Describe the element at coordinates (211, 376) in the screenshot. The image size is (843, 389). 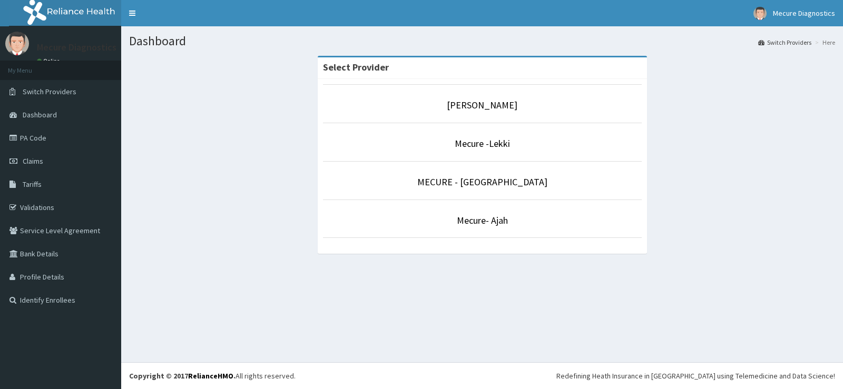
I see `a: RelianceHMO` at that location.